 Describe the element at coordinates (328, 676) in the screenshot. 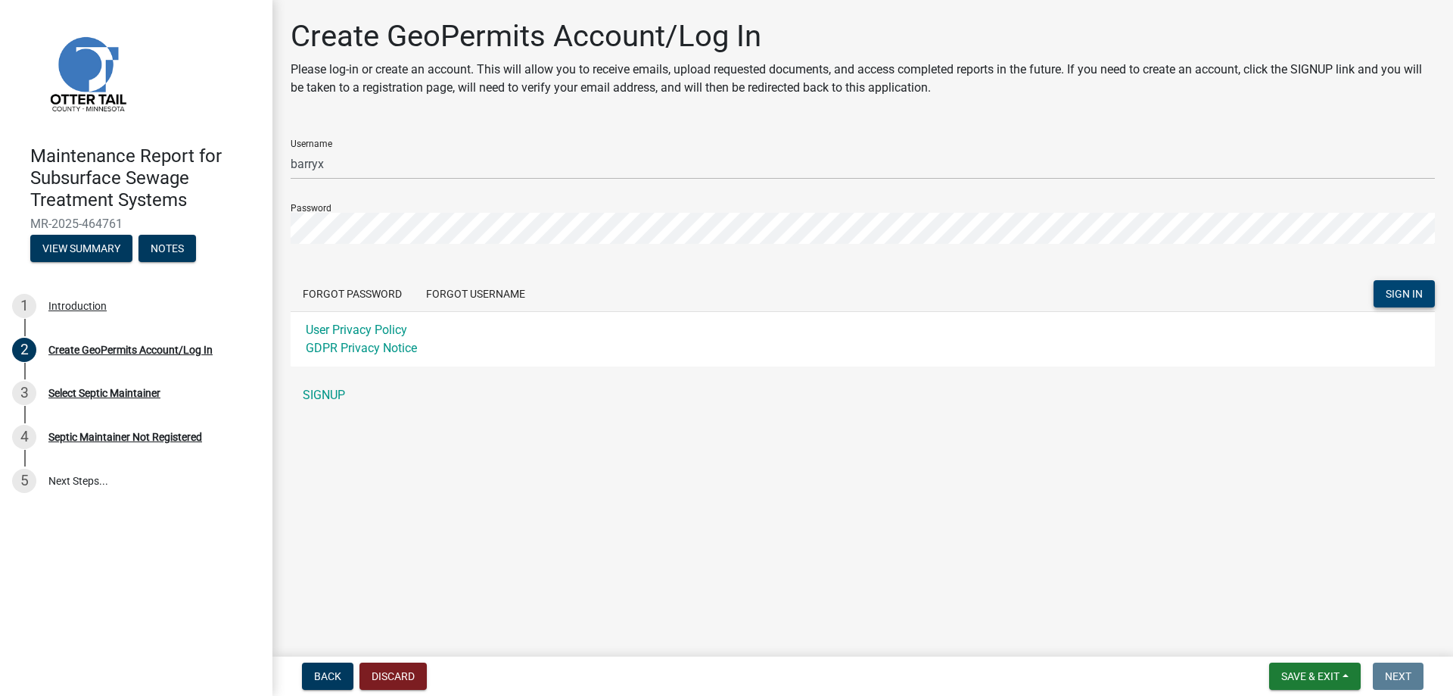

I see `button: Back` at that location.